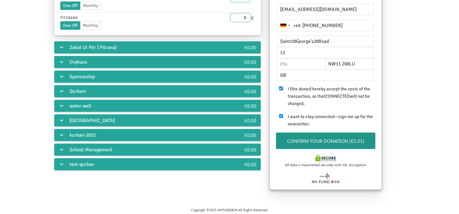 This screenshot has width=459, height=214. I want to click on div: School Management, so click(138, 150).